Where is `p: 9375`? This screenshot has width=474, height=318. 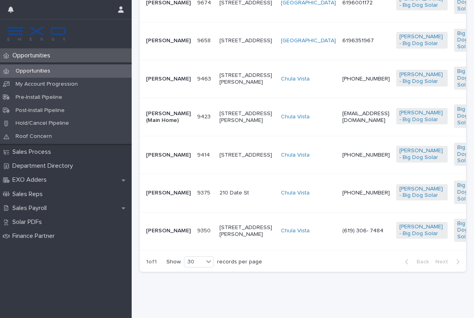 p: 9375 is located at coordinates (204, 192).